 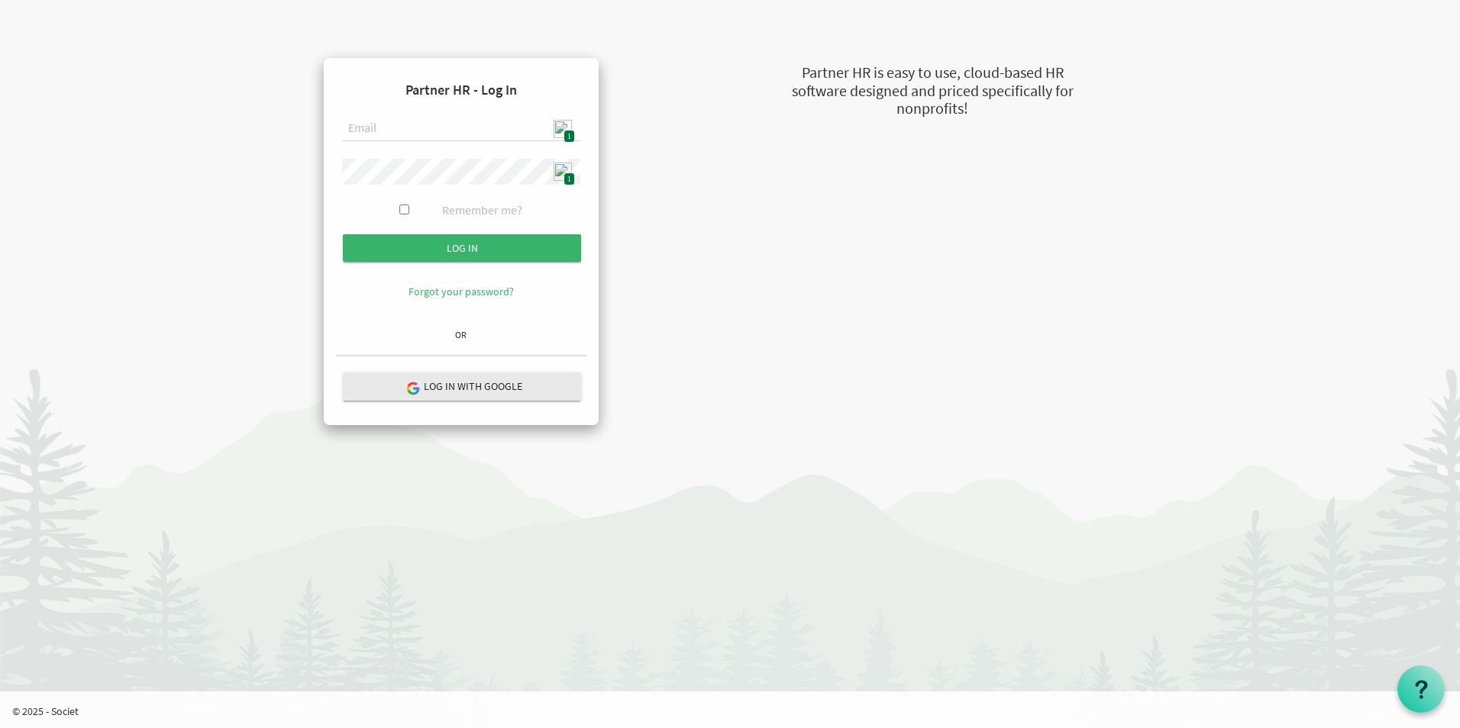 I want to click on div: nonprofits!, so click(x=932, y=108).